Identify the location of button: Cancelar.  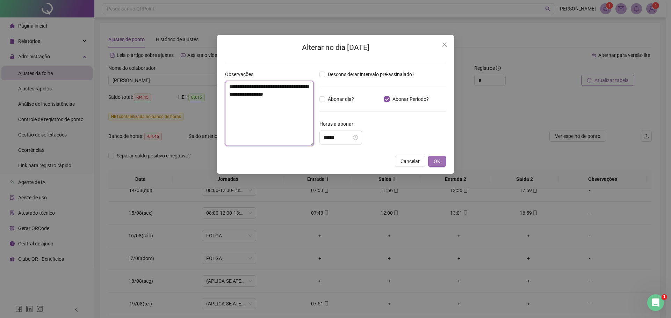
(410, 162).